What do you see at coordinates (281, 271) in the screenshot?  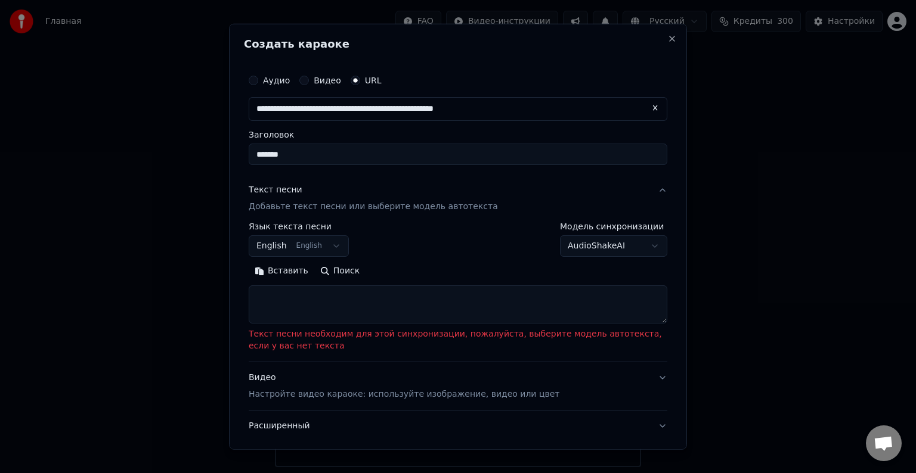 I see `button: Вставить` at bounding box center [281, 271].